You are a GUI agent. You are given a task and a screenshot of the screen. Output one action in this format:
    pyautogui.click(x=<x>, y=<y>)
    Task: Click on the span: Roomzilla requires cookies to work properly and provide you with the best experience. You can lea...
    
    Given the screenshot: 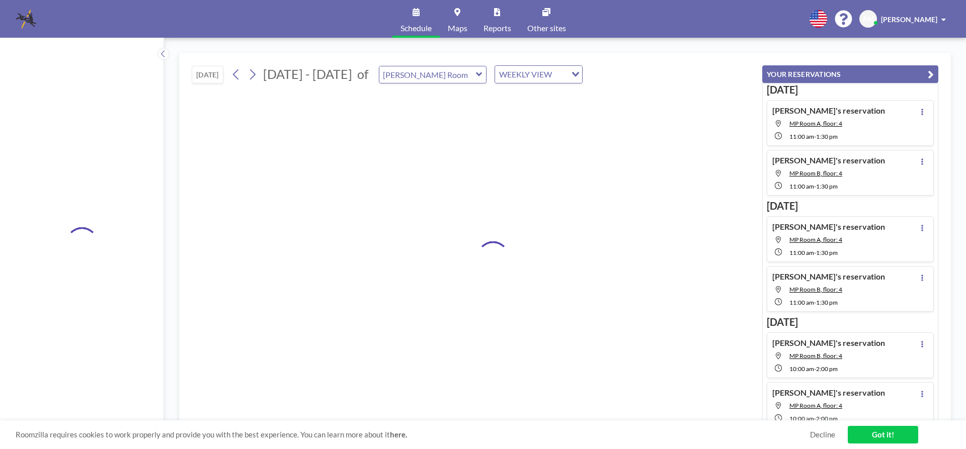 What is the action you would take?
    pyautogui.click(x=413, y=435)
    